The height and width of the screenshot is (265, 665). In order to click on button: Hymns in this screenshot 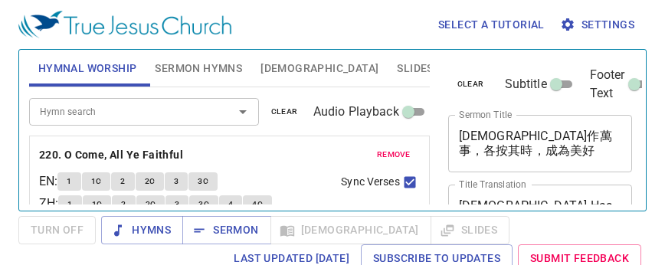, I will do `click(142, 230)`.